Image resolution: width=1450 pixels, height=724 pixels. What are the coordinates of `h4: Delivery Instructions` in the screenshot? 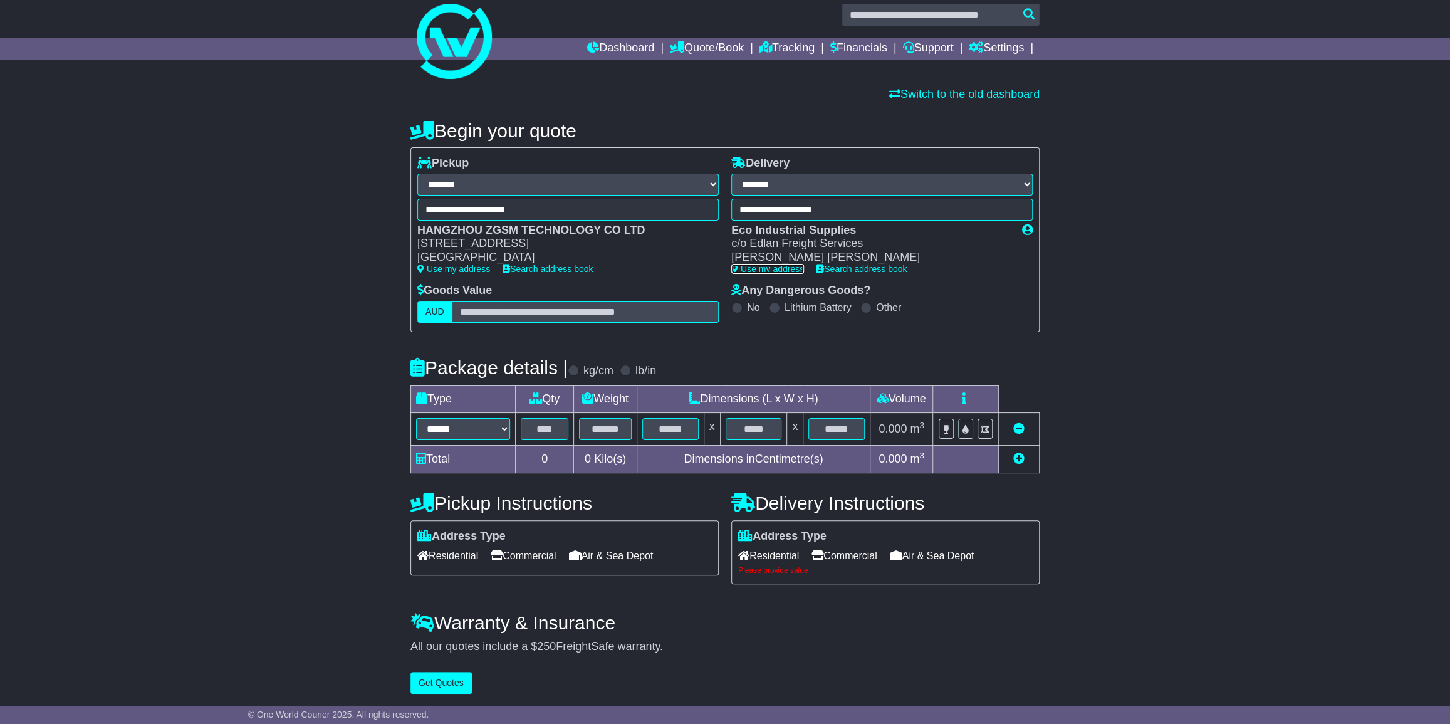 It's located at (885, 502).